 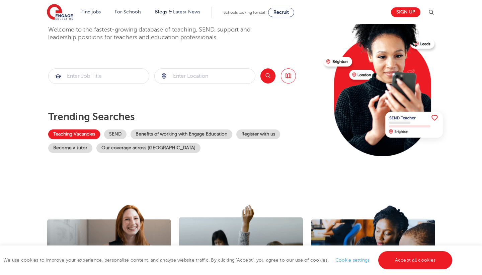 I want to click on a: Blogs & Latest News, so click(x=178, y=12).